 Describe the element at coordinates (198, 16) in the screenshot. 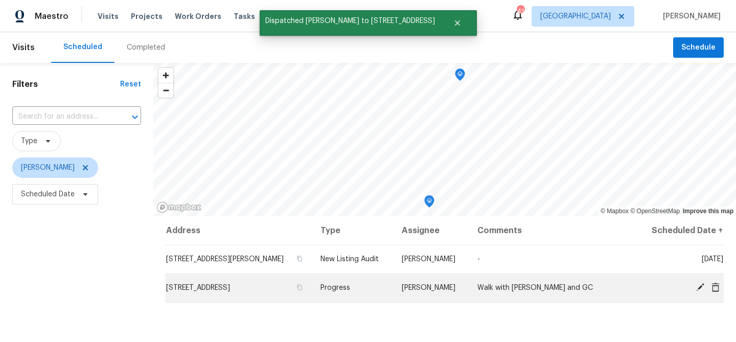

I see `span: Work Orders` at that location.